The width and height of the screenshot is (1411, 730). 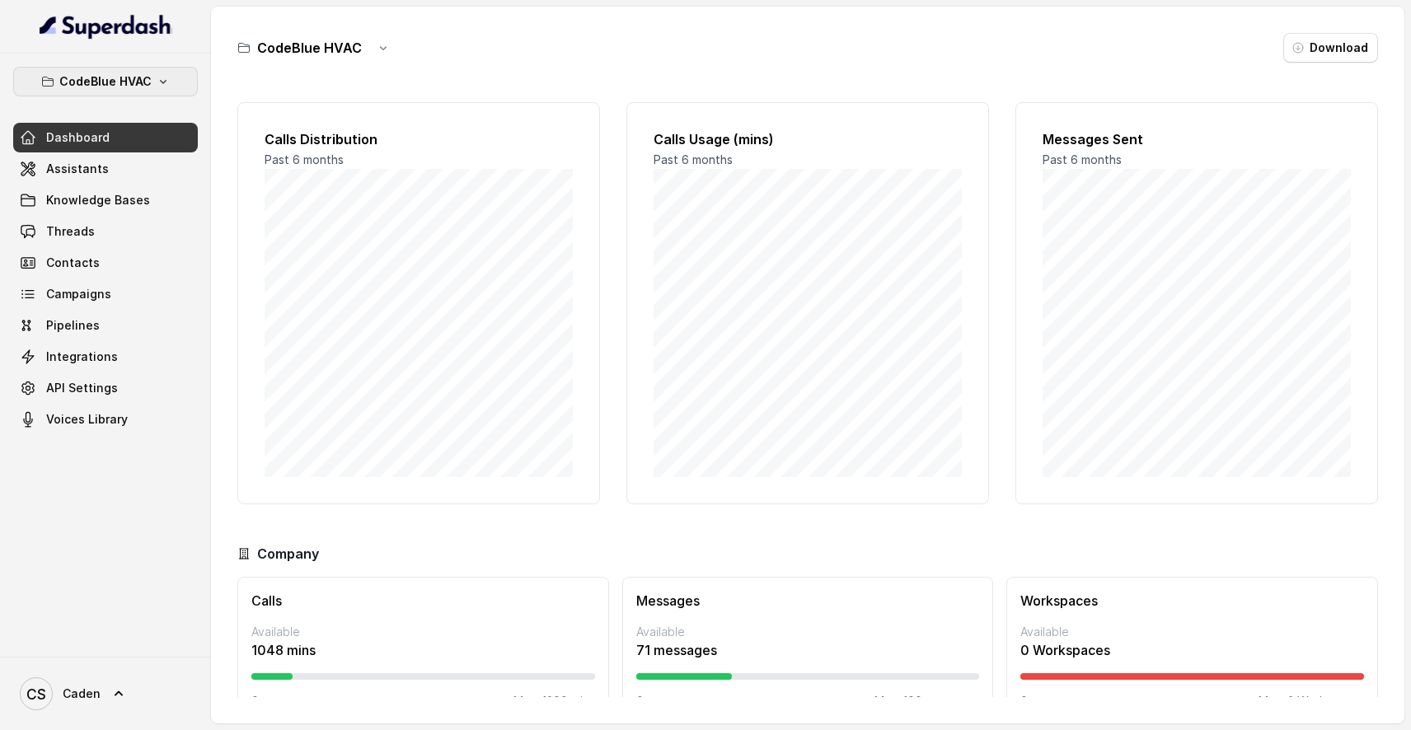 I want to click on button: CodeBlue HVAC, so click(x=105, y=82).